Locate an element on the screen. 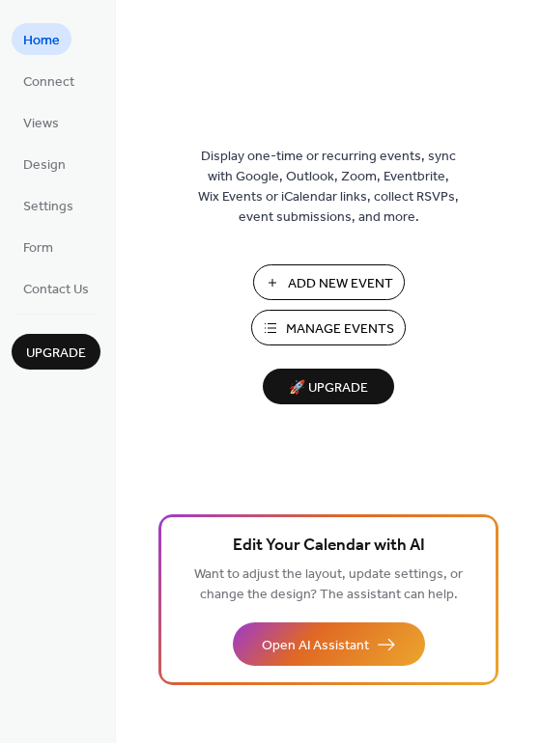 This screenshot has height=743, width=541. a: Connect is located at coordinates (48, 80).